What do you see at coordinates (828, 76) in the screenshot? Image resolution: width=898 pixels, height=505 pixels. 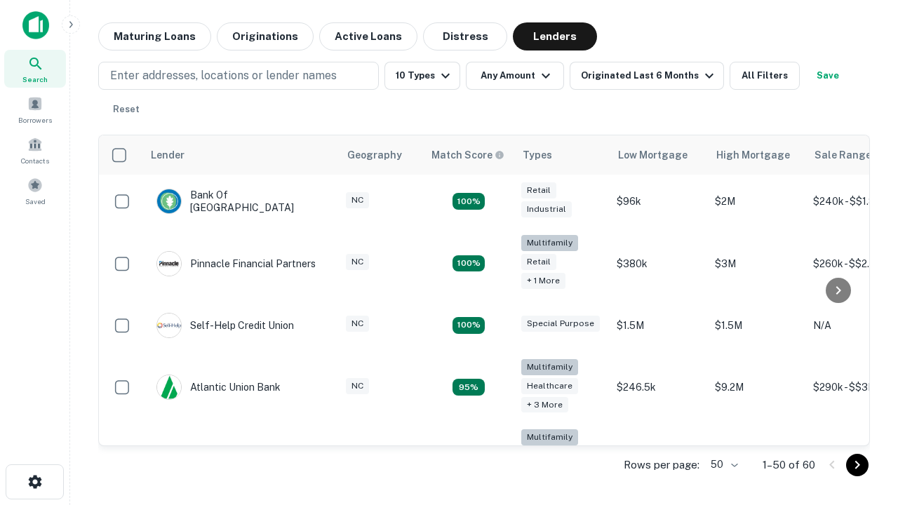 I see `button: Save your search to get updates of matches that match your search criteria.` at bounding box center [828, 76].